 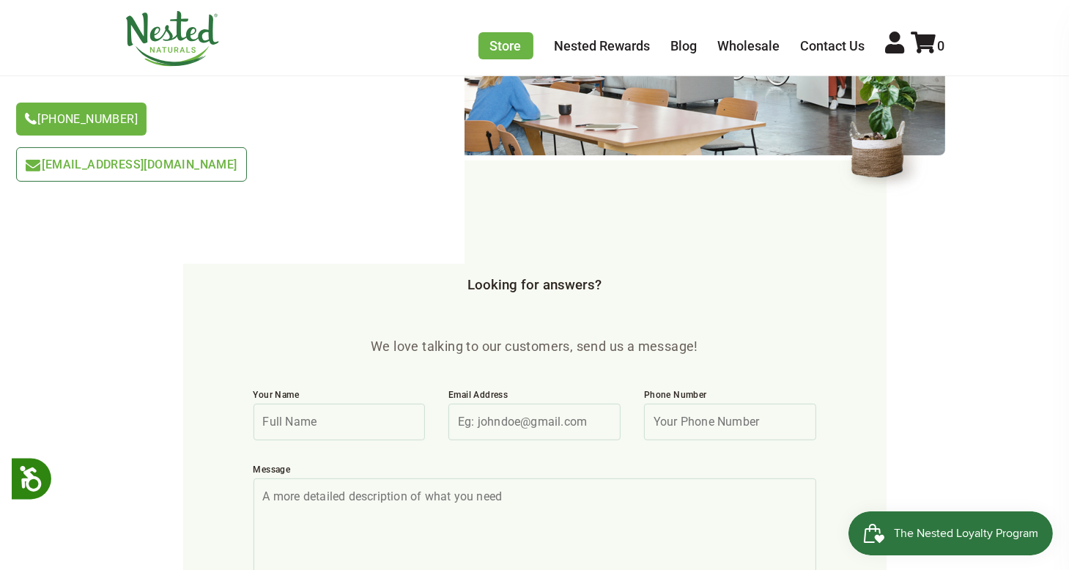 What do you see at coordinates (339, 397) in the screenshot?
I see `label: Your Name` at bounding box center [339, 397].